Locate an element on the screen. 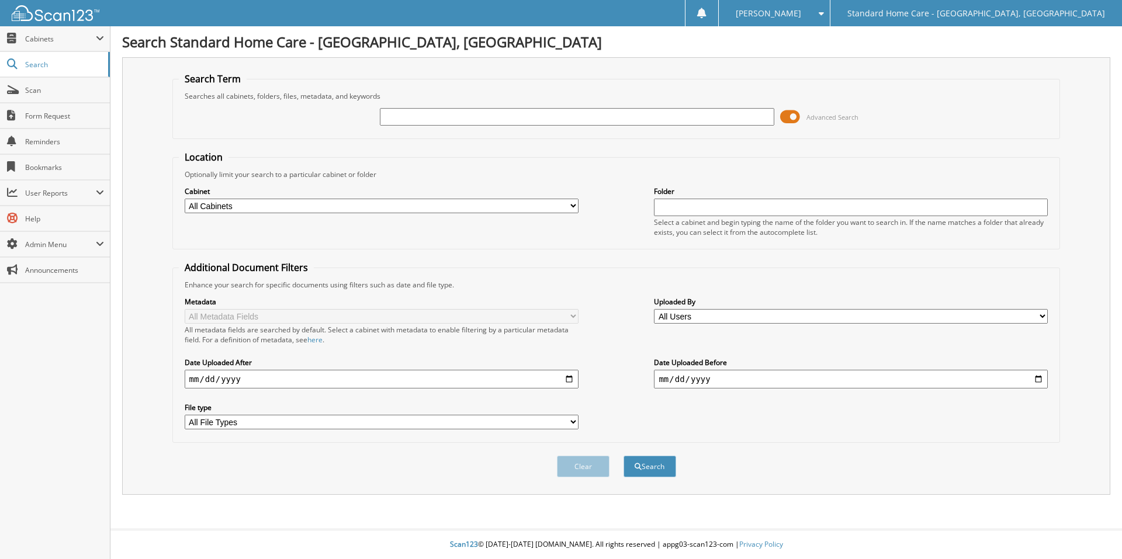  label: Cabinet is located at coordinates (382, 191).